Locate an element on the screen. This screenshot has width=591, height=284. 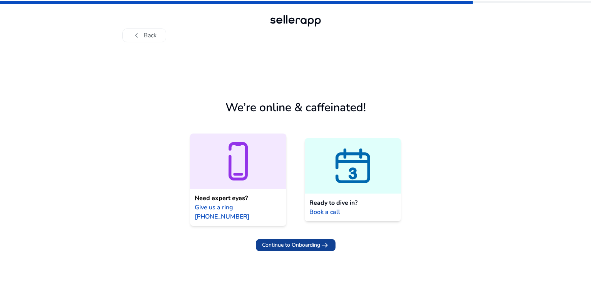
span: Need expert eyes? is located at coordinates (221, 198).